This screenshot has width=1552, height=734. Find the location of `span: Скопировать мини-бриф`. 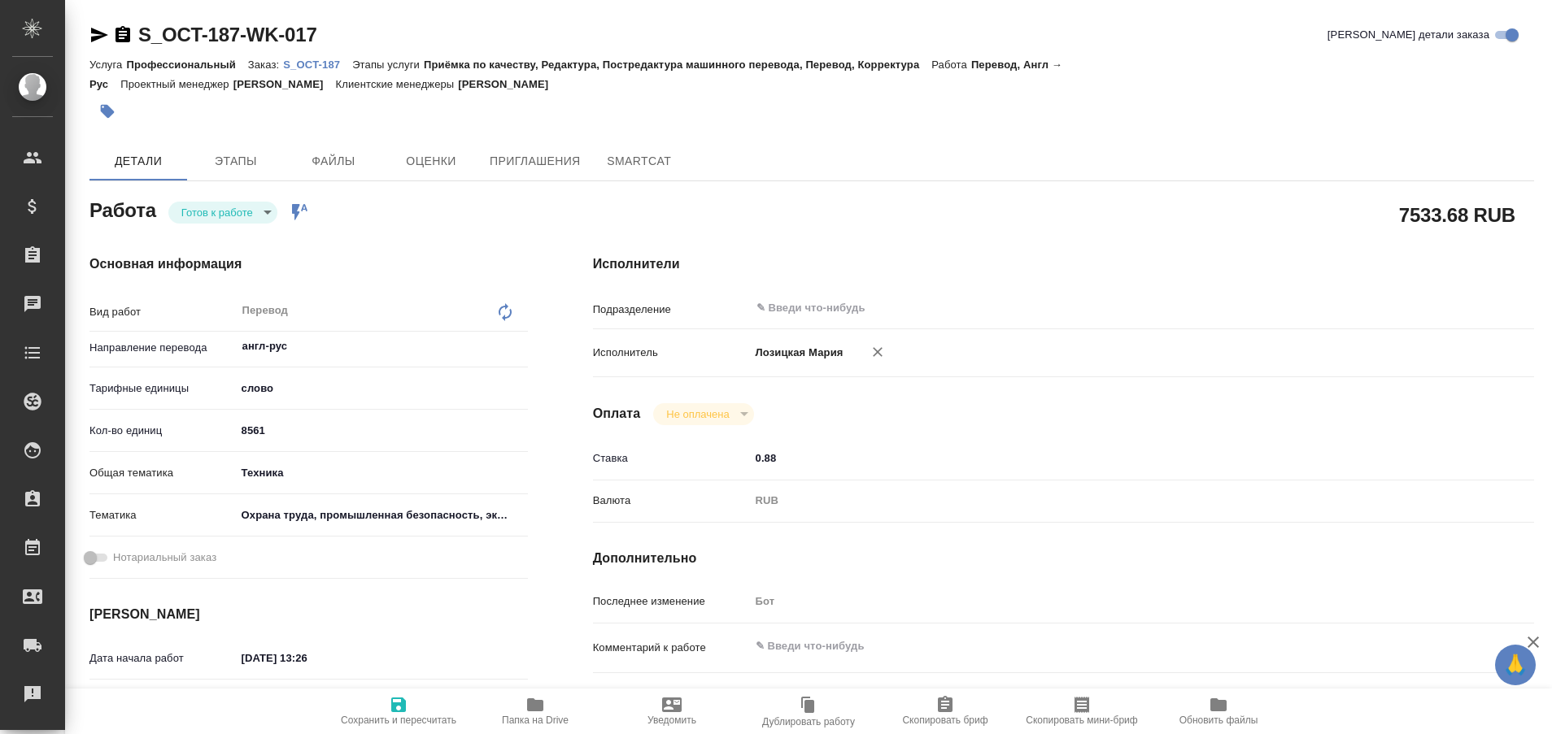

span: Скопировать мини-бриф is located at coordinates (1081, 720).